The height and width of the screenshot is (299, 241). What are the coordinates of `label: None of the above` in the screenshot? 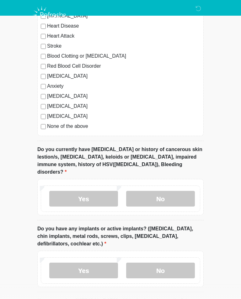 It's located at (124, 126).